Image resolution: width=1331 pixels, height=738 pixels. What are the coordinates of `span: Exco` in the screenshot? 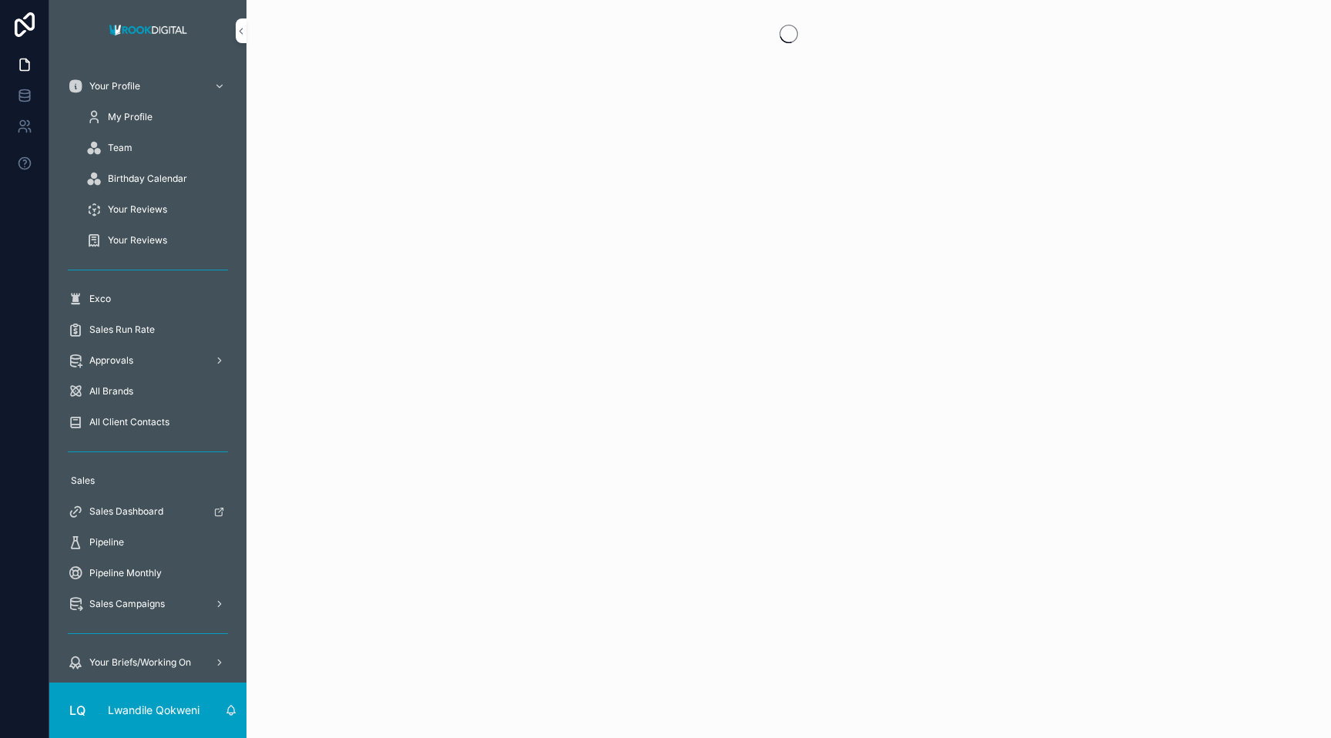 It's located at (100, 299).